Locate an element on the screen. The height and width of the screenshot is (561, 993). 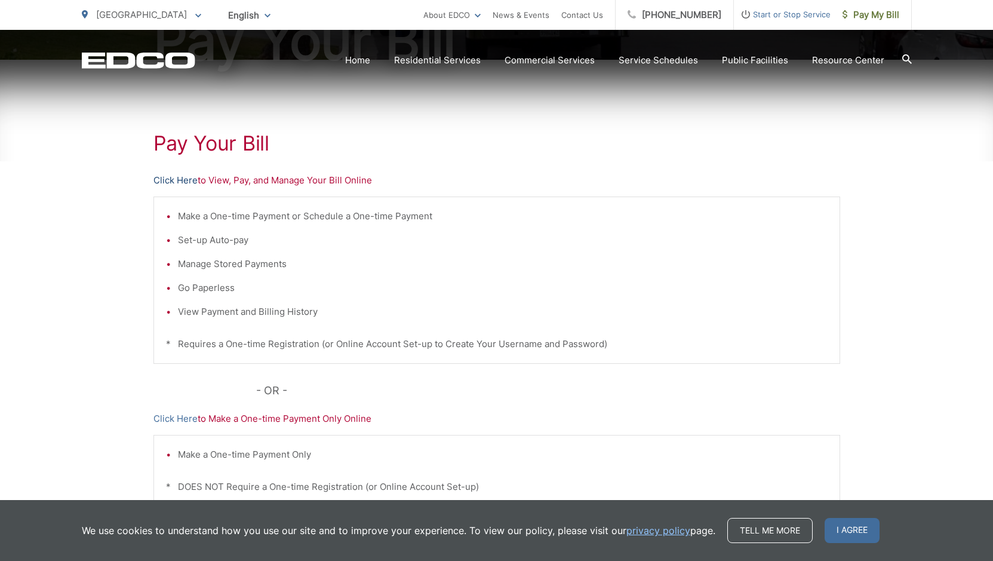
a: Tell me more is located at coordinates (770, 530).